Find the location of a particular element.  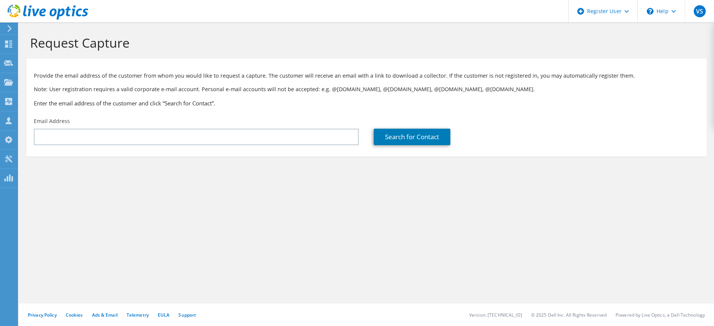

li: © 2025 Dell Inc. All Rights Reserved is located at coordinates (569, 315).